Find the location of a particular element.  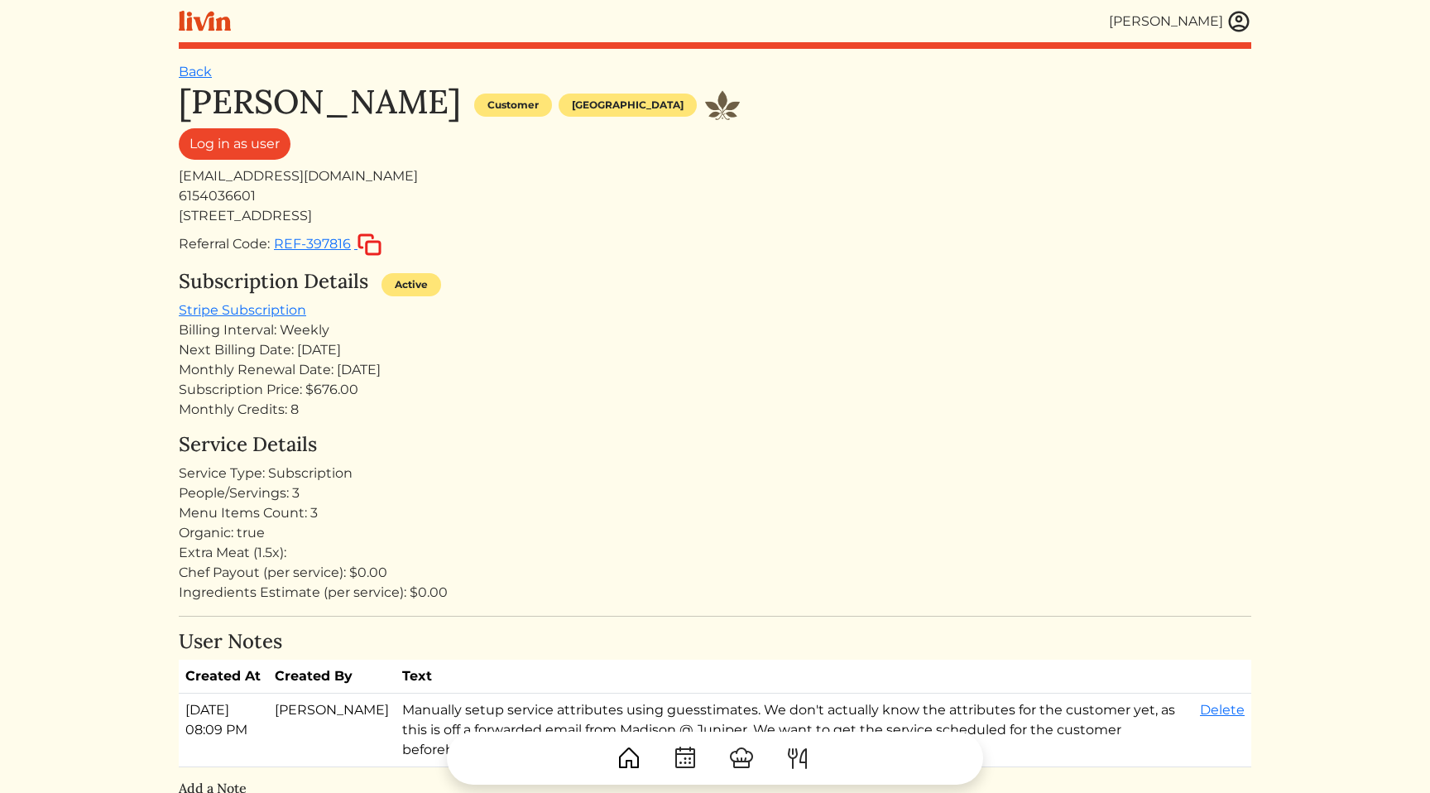

td: Manually setup service attributes using guesstimates. We don't actually know the attributes for t... is located at coordinates (794, 730).